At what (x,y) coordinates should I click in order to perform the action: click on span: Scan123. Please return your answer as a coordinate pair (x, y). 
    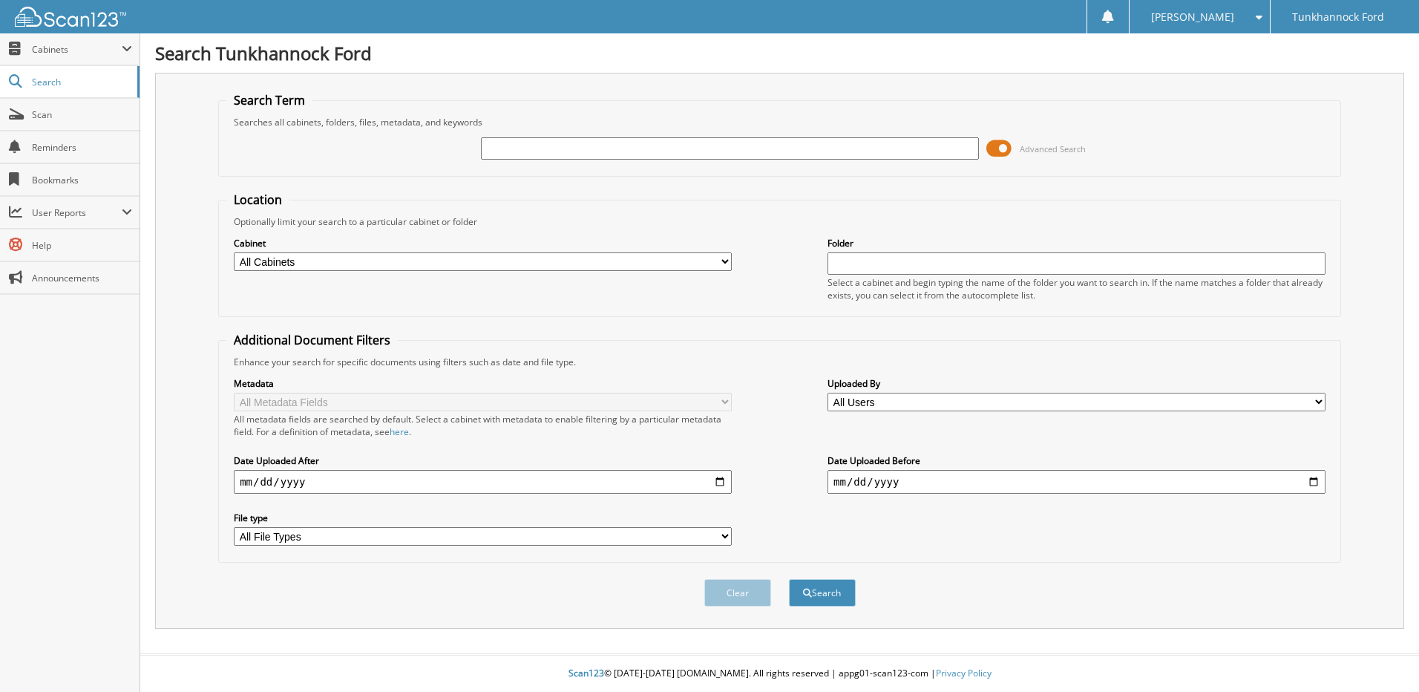
    Looking at the image, I should click on (586, 672).